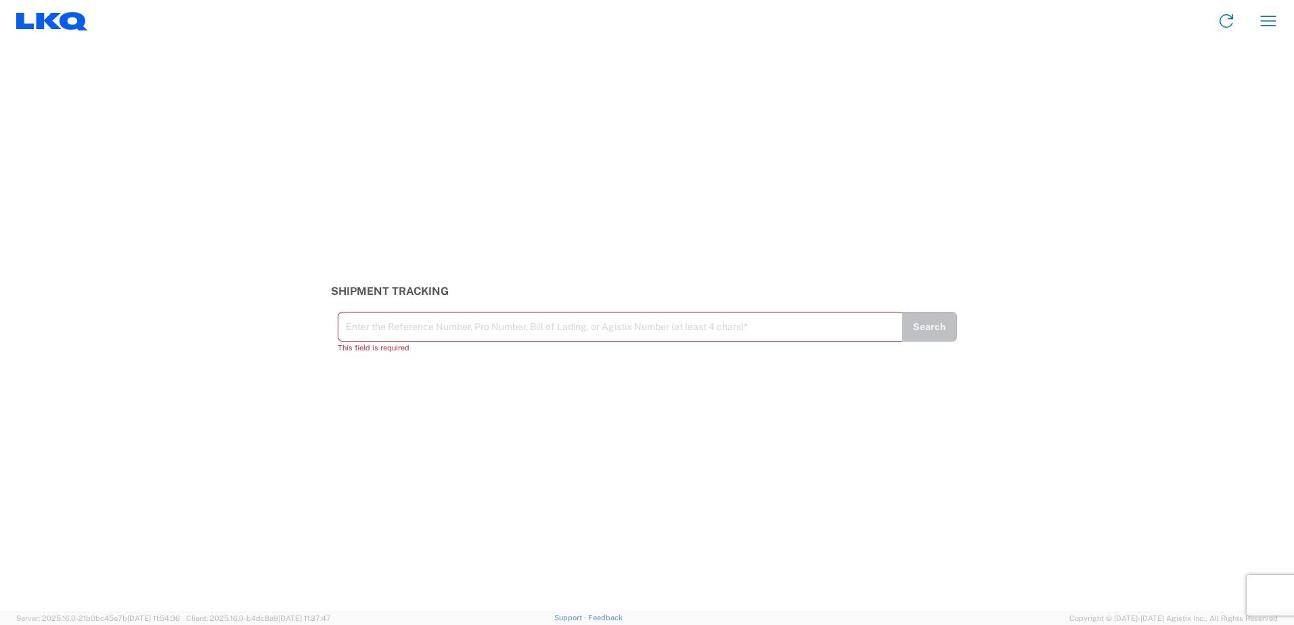 Image resolution: width=1294 pixels, height=625 pixels. Describe the element at coordinates (98, 619) in the screenshot. I see `span: Server: 2025.16.0-21b0bc45e7b` at that location.